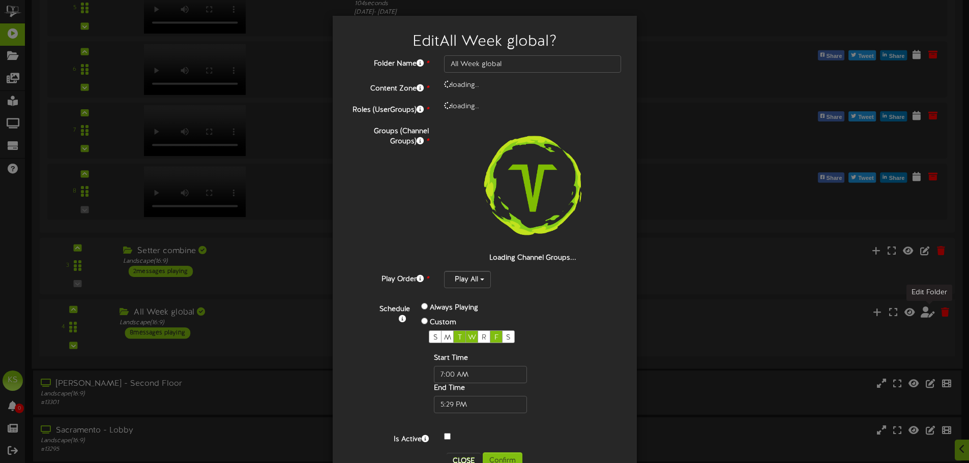  I want to click on label: Custom, so click(443, 323).